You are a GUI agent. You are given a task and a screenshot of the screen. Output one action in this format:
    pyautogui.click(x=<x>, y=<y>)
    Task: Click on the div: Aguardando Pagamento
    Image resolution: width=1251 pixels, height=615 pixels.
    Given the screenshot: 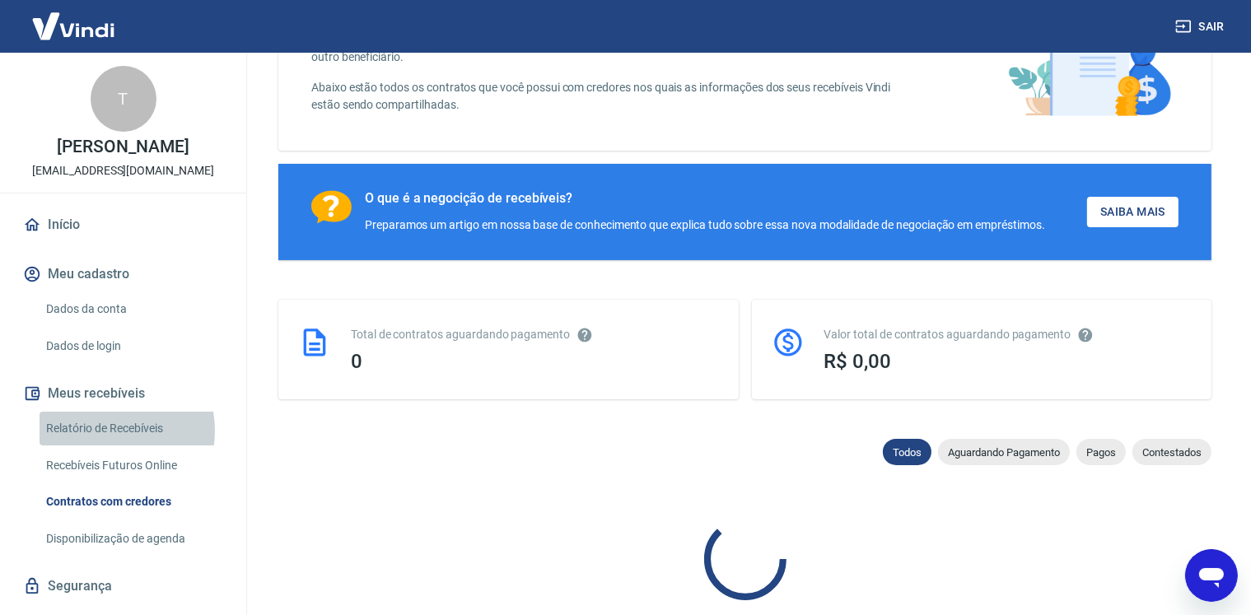 What is the action you would take?
    pyautogui.click(x=1004, y=452)
    